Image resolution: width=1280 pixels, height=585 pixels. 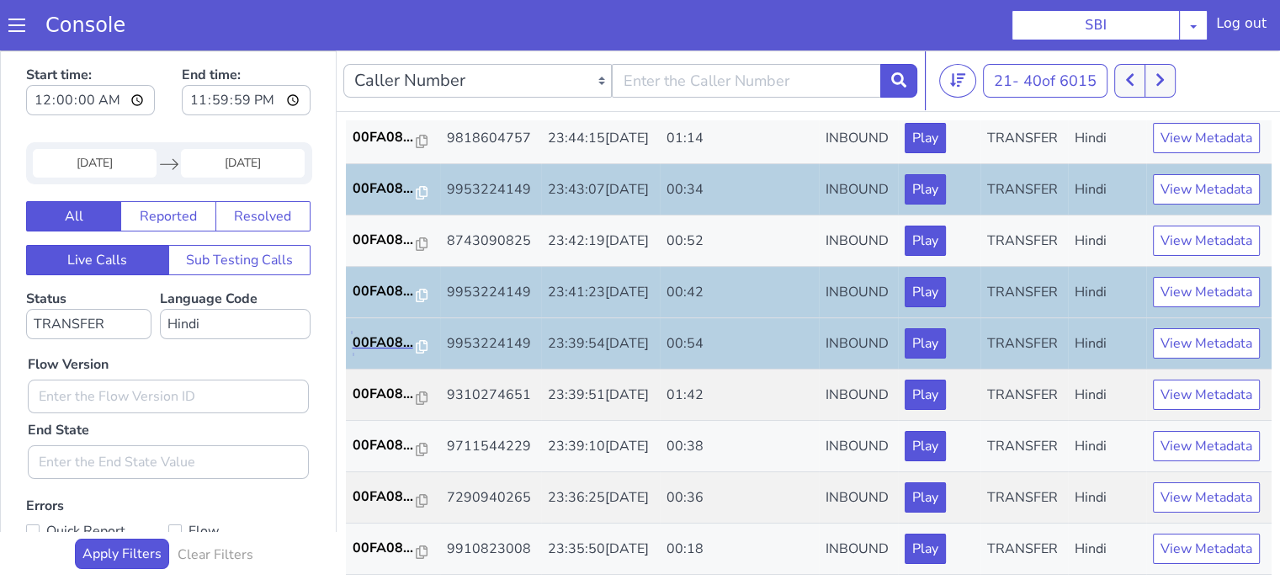 I want to click on button: Live Calls, so click(x=98, y=210).